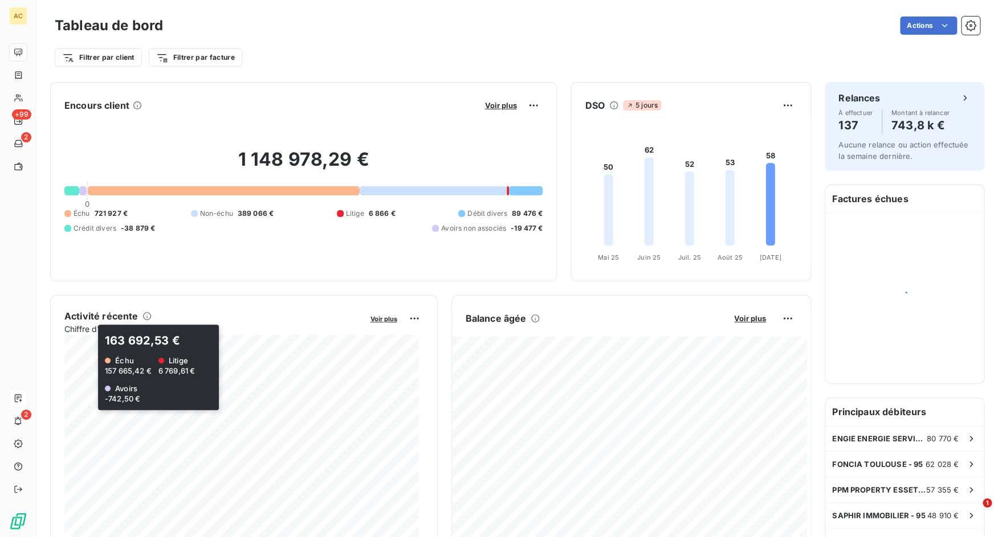 The width and height of the screenshot is (998, 537). Describe the element at coordinates (95, 228) in the screenshot. I see `span: Crédit divers` at that location.